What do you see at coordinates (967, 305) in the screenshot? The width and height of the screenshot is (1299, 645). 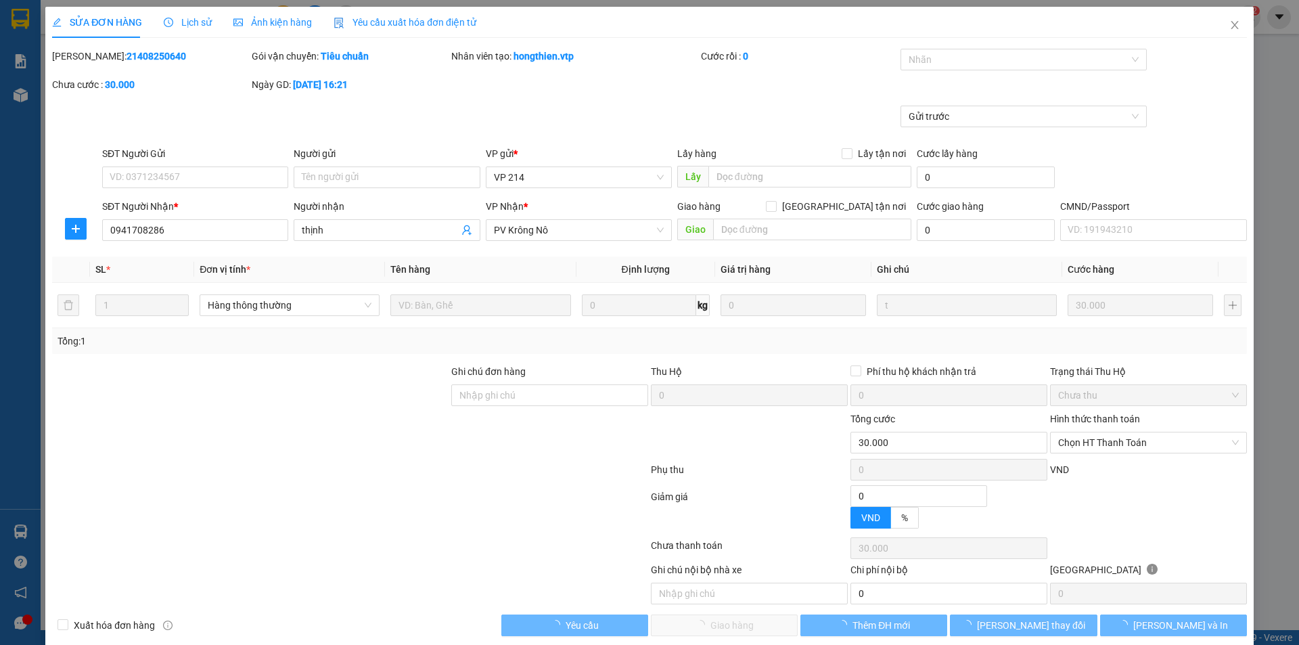 I see `input: Ghi Chú` at bounding box center [967, 305].